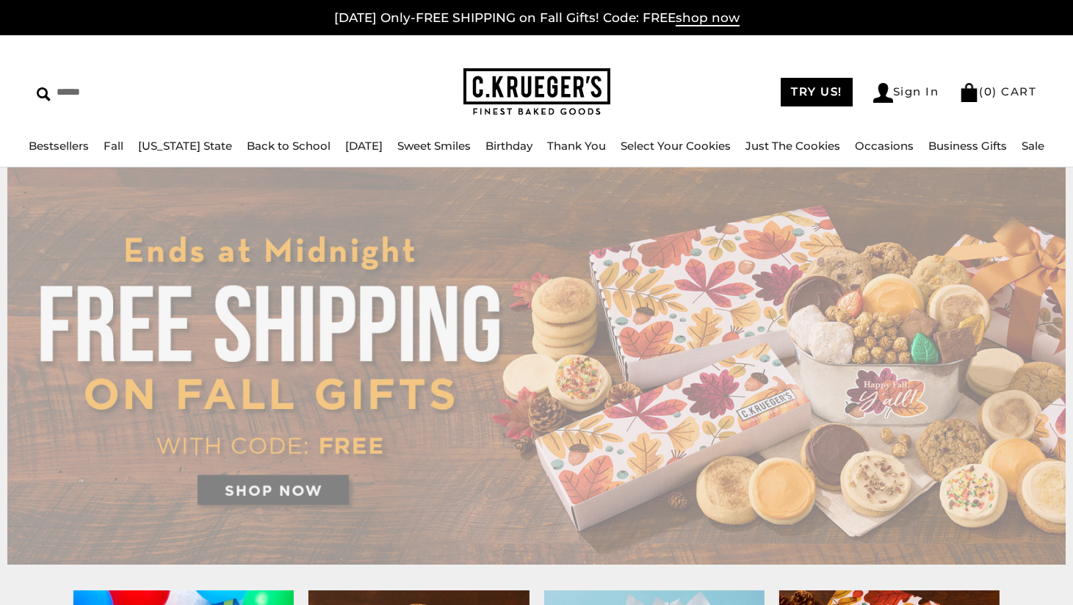 Image resolution: width=1073 pixels, height=605 pixels. I want to click on a: Sweet Smiles, so click(434, 145).